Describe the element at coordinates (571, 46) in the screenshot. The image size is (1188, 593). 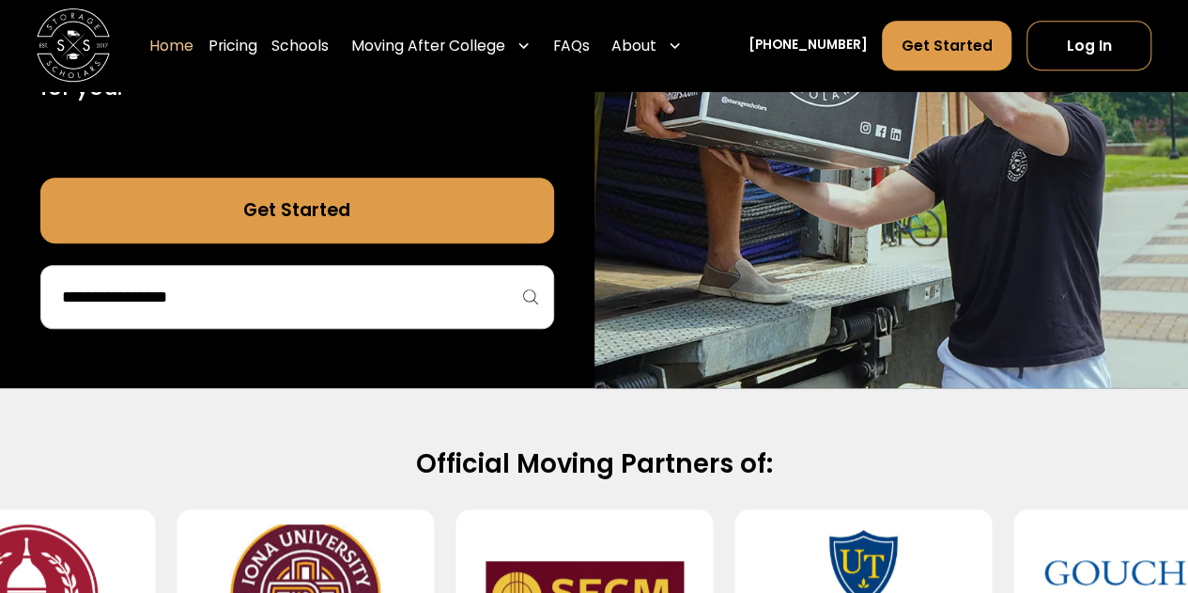
I see `a: FAQs` at that location.